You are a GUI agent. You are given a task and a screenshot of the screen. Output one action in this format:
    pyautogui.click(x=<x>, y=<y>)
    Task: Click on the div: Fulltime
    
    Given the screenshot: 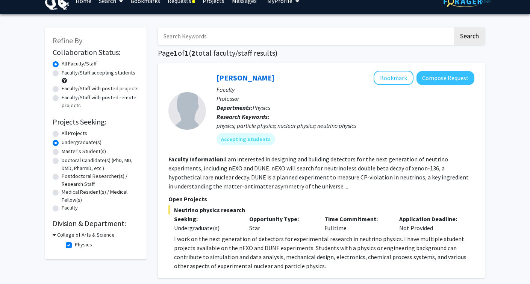 What is the action you would take?
    pyautogui.click(x=356, y=223)
    